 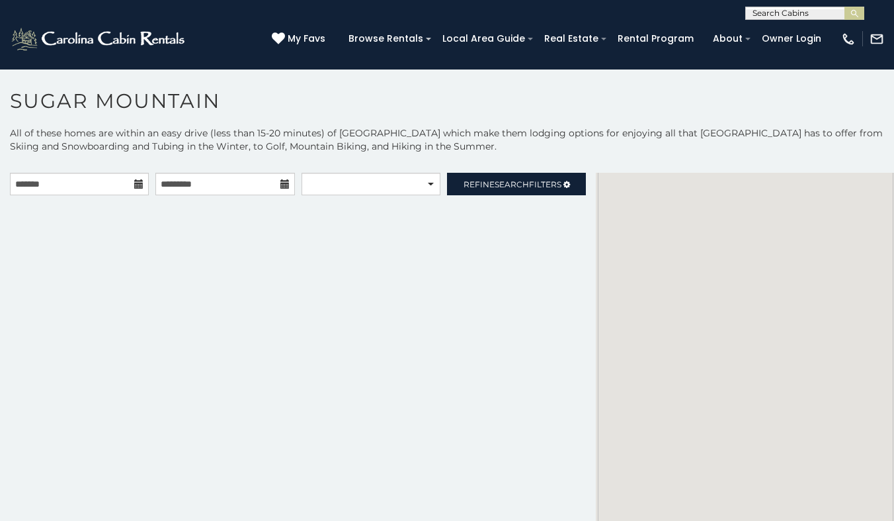 What do you see at coordinates (512, 184) in the screenshot?
I see `span: Search` at bounding box center [512, 184].